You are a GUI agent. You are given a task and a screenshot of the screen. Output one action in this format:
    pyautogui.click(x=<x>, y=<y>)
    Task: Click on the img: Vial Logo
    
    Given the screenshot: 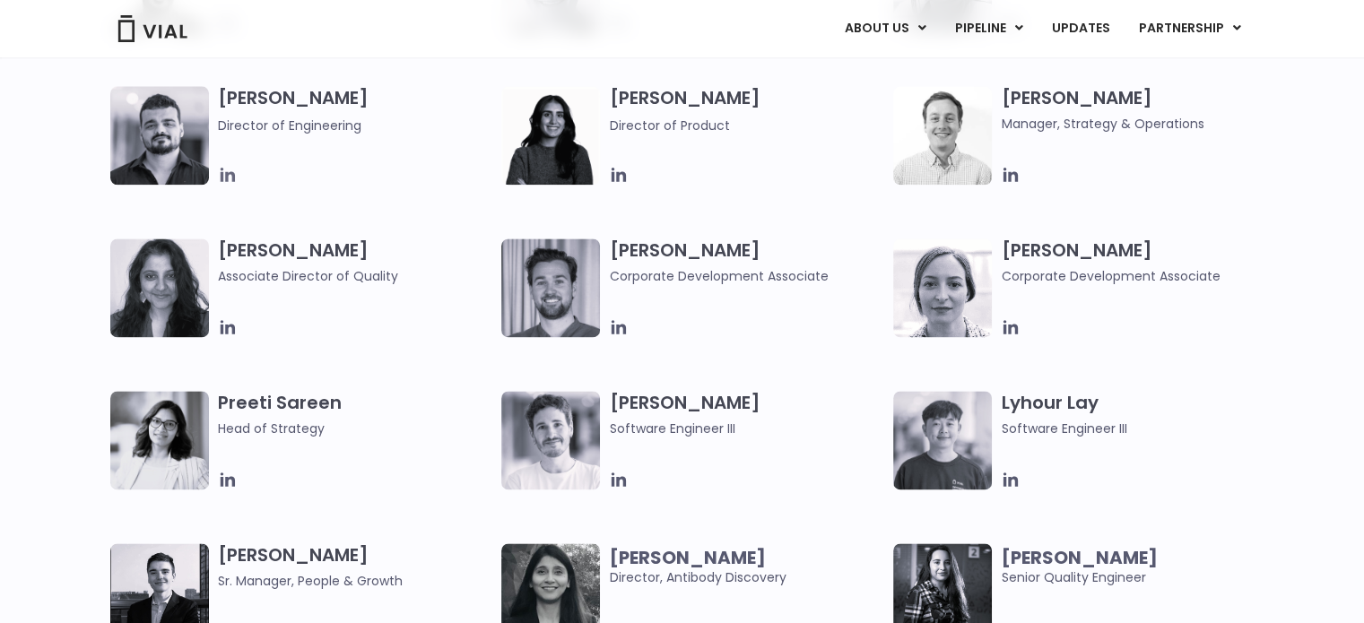 What is the action you would take?
    pyautogui.click(x=152, y=29)
    